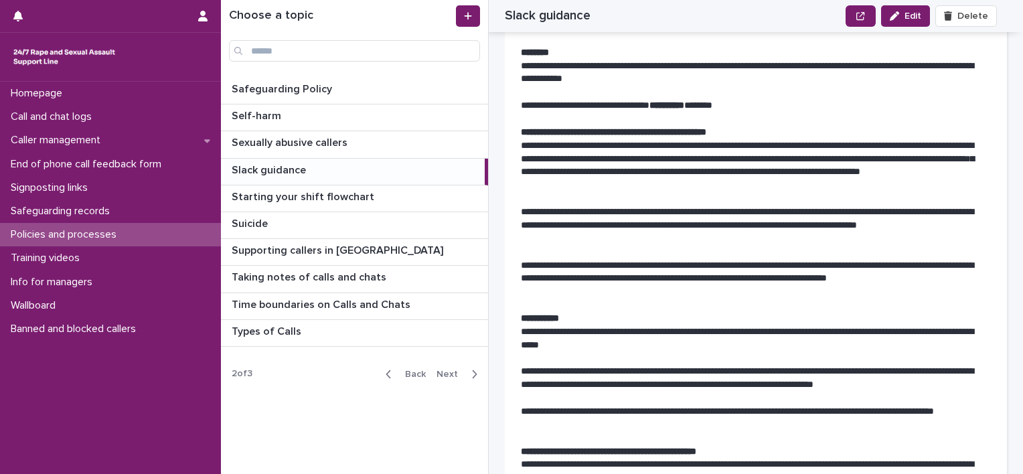  What do you see at coordinates (58, 140) in the screenshot?
I see `p: Caller management` at bounding box center [58, 140].